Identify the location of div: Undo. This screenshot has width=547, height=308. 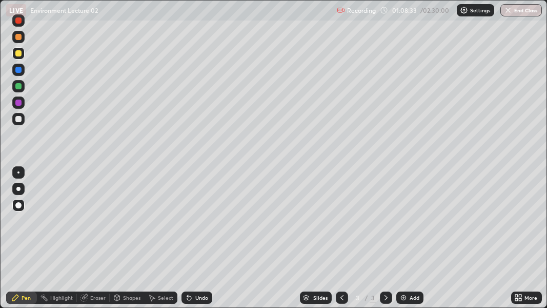
(201, 297).